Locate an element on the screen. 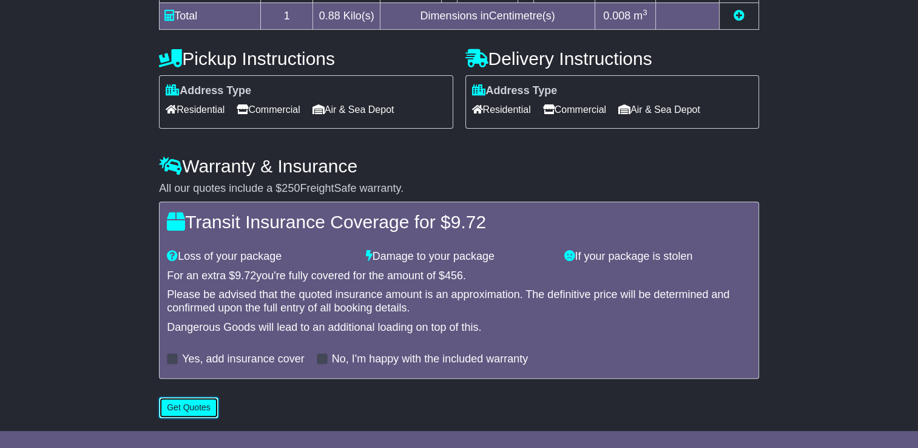  label: No, I'm happy with the included warranty is located at coordinates (430, 359).